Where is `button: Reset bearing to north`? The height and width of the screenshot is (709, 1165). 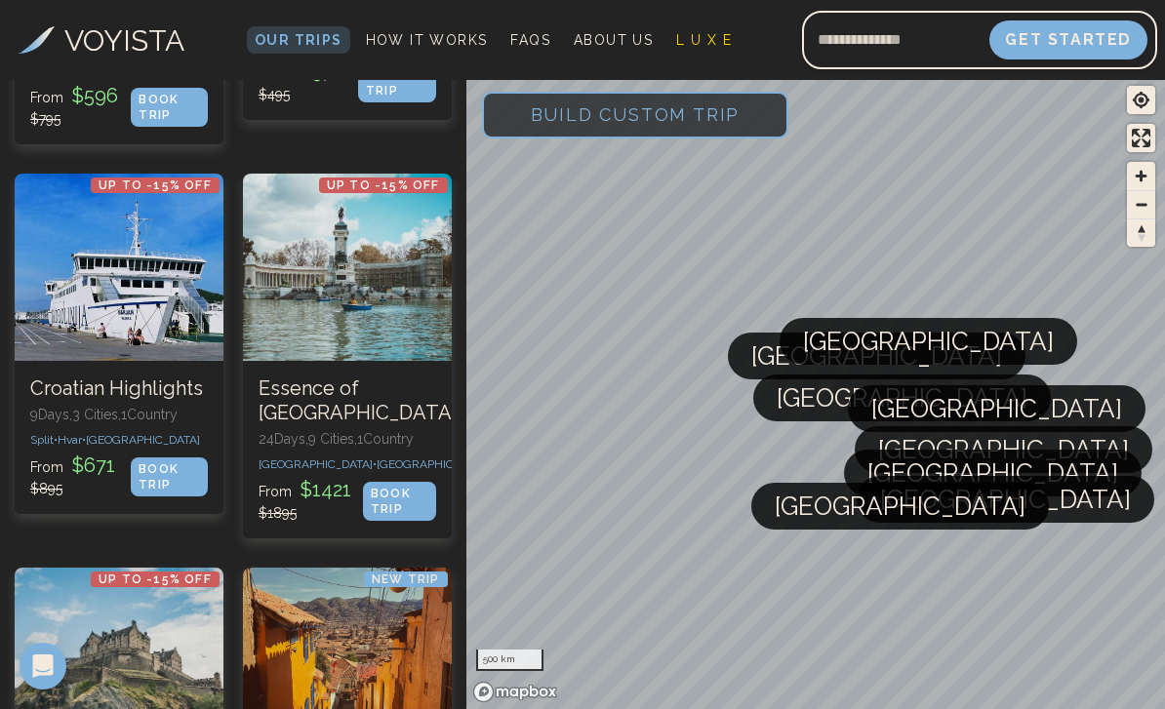 button: Reset bearing to north is located at coordinates (1140, 232).